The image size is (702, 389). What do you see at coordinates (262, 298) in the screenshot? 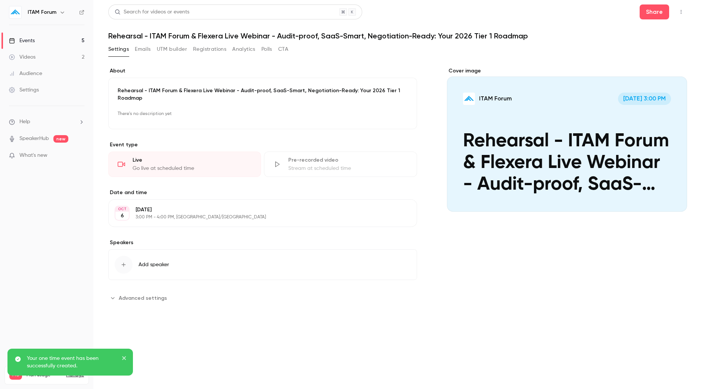
I see `section: Advanced settings` at bounding box center [262, 298].